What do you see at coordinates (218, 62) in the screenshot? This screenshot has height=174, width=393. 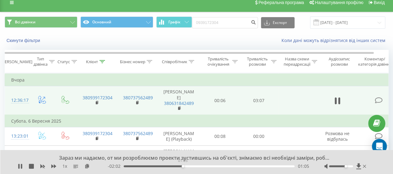 I see `div: Тривалість очікування` at bounding box center [218, 62].